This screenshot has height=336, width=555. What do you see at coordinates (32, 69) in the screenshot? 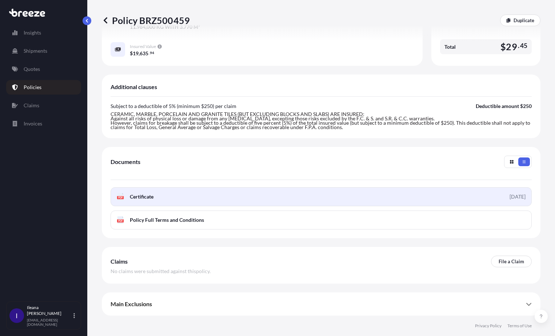
I see `p: Quotes` at bounding box center [32, 69].